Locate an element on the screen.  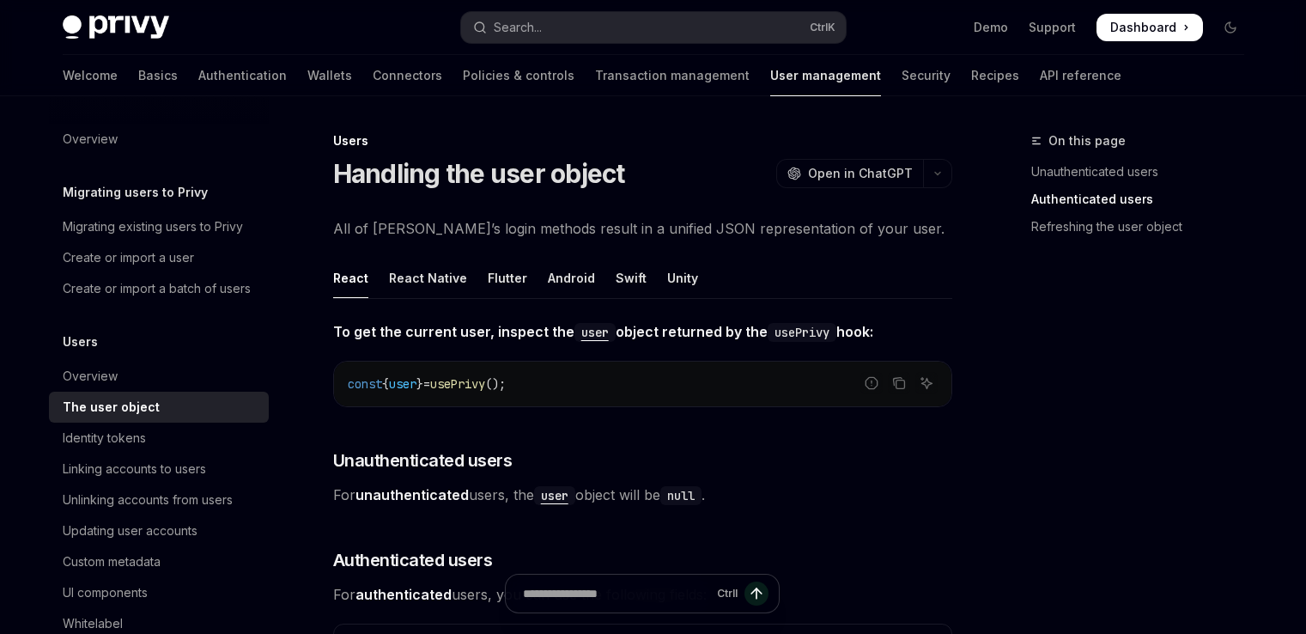
a: Demo is located at coordinates (991, 27).